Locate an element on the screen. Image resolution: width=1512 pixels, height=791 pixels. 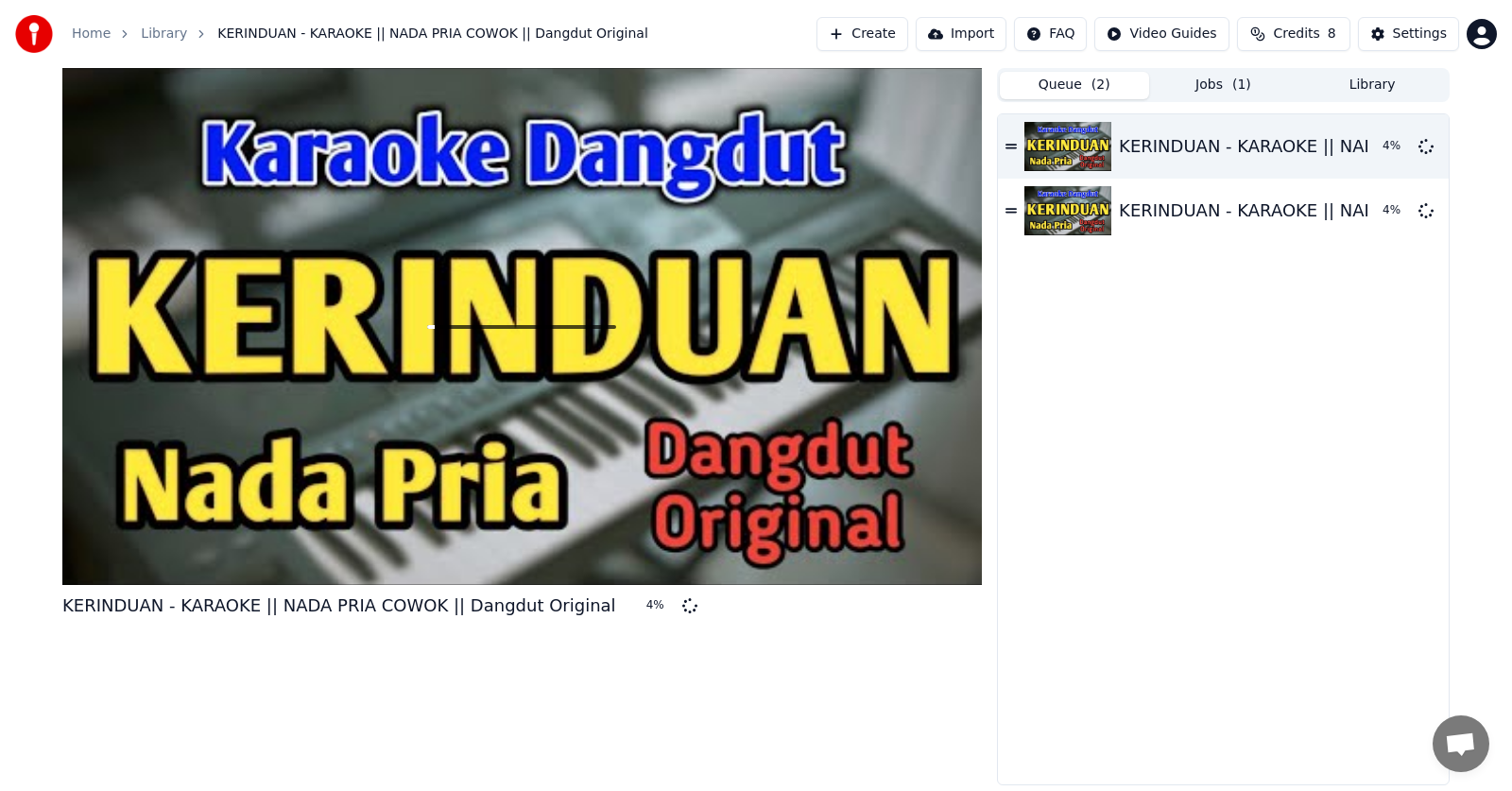
button: Queue is located at coordinates (1075, 85).